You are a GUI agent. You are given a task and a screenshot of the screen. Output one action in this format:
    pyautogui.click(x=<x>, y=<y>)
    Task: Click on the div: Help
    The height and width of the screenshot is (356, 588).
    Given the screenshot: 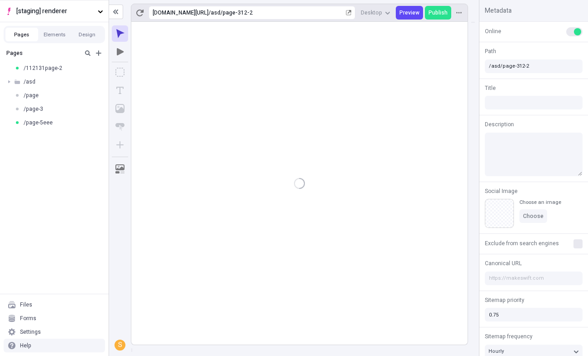 What is the action you would take?
    pyautogui.click(x=25, y=346)
    